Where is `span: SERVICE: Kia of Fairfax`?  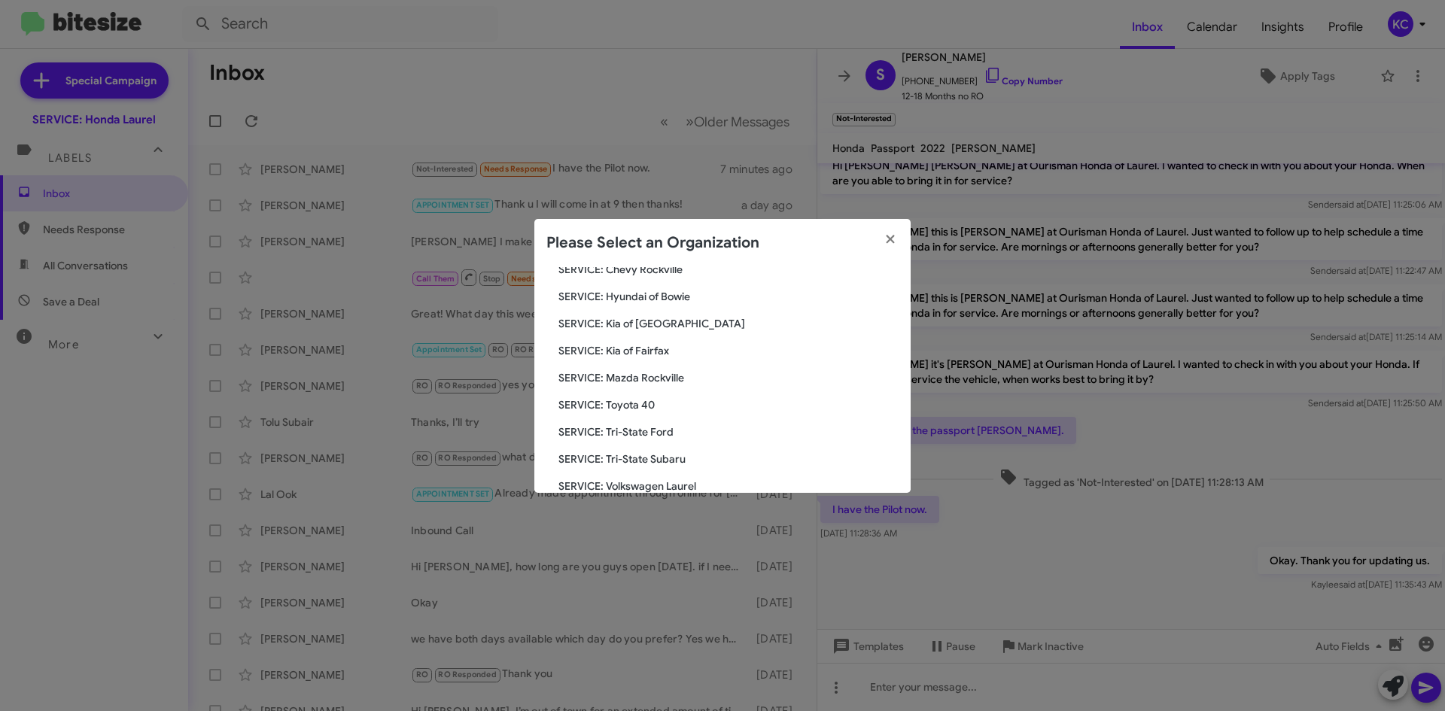 span: SERVICE: Kia of Fairfax is located at coordinates (728, 351).